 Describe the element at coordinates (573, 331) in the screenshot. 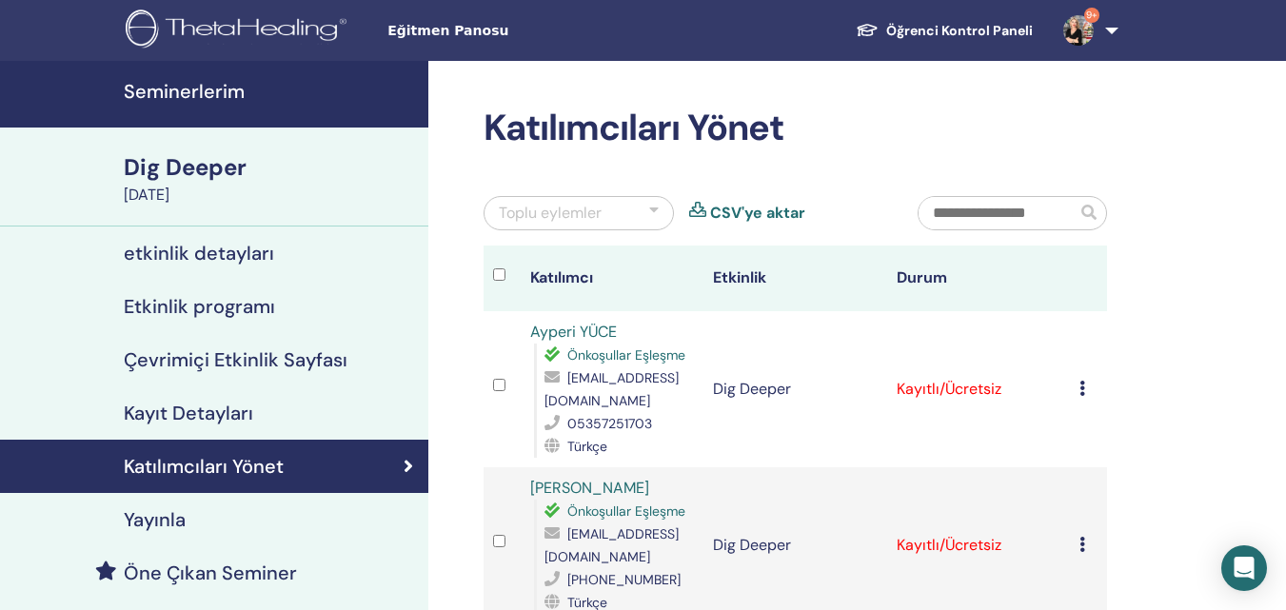

I see `a: Ayperi YÜCE` at that location.